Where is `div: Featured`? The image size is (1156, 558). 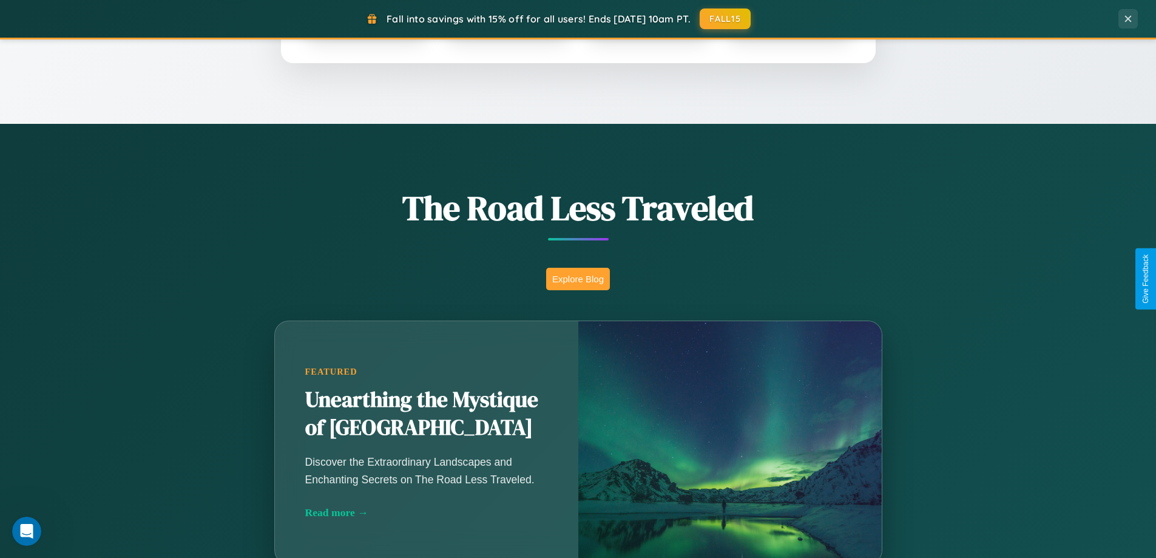
div: Featured is located at coordinates (427, 371).